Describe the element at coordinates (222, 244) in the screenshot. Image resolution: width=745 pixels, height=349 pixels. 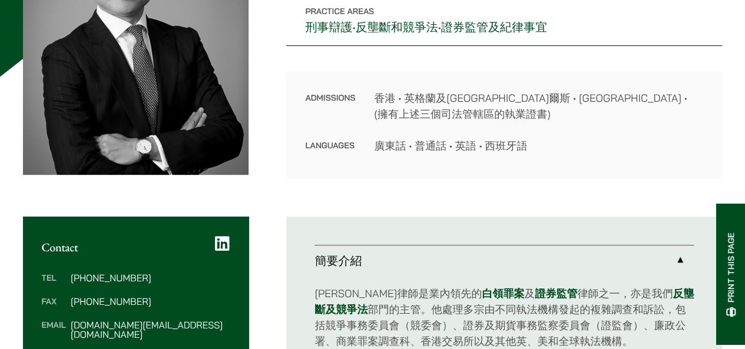
I see `a: LinkedIn` at that location.